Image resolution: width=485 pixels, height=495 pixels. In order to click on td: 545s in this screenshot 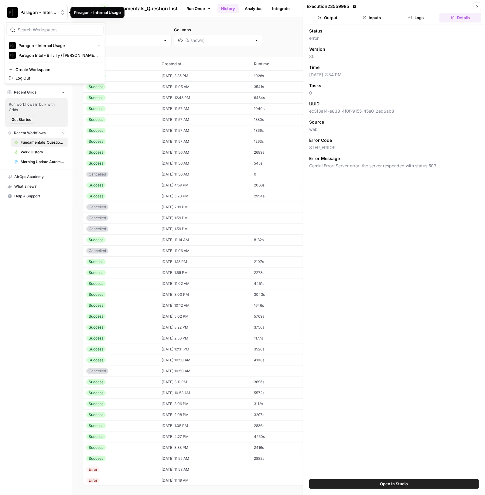, I will do `click(280, 164)`.